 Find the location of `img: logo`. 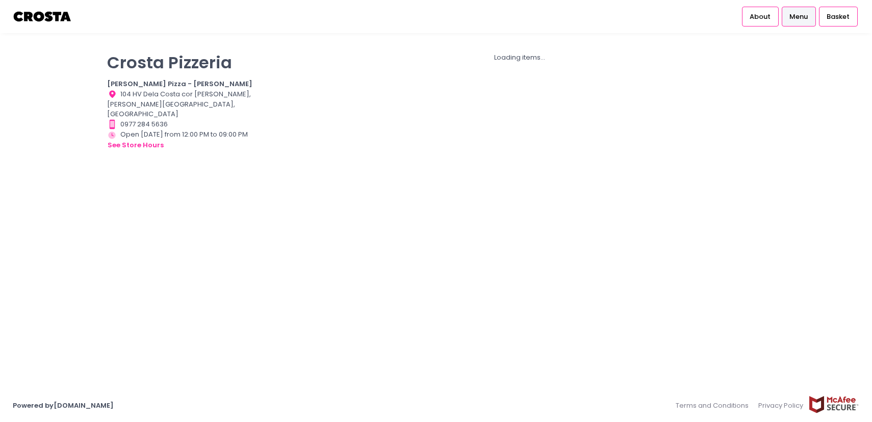

img: logo is located at coordinates (42, 16).